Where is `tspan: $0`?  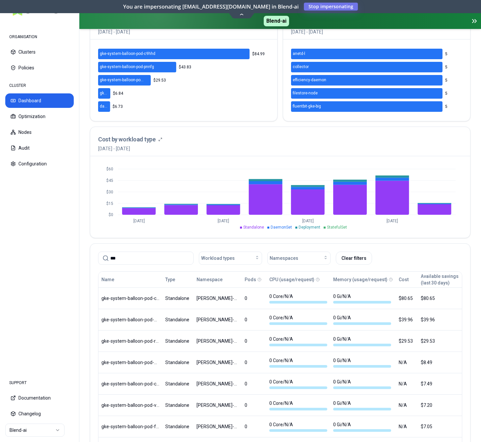
tspan: $0 is located at coordinates (111, 215).